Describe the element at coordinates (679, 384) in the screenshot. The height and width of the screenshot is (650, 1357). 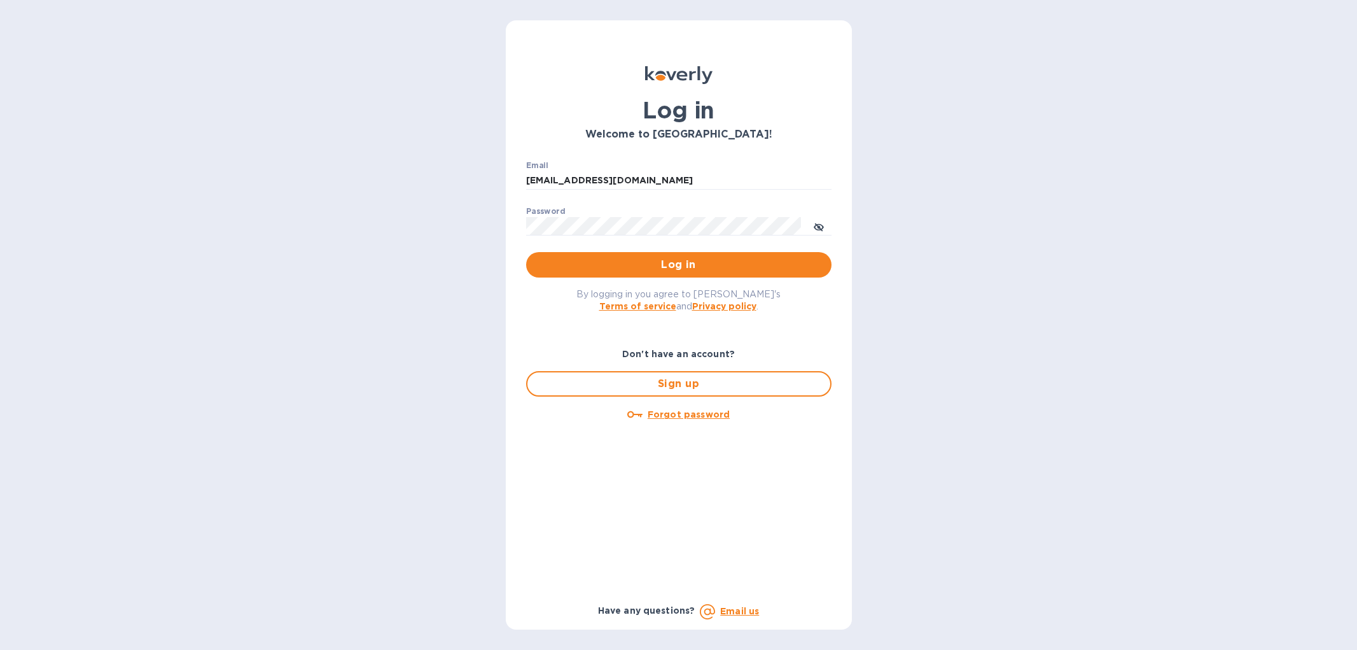
I see `span: Sign up` at that location.